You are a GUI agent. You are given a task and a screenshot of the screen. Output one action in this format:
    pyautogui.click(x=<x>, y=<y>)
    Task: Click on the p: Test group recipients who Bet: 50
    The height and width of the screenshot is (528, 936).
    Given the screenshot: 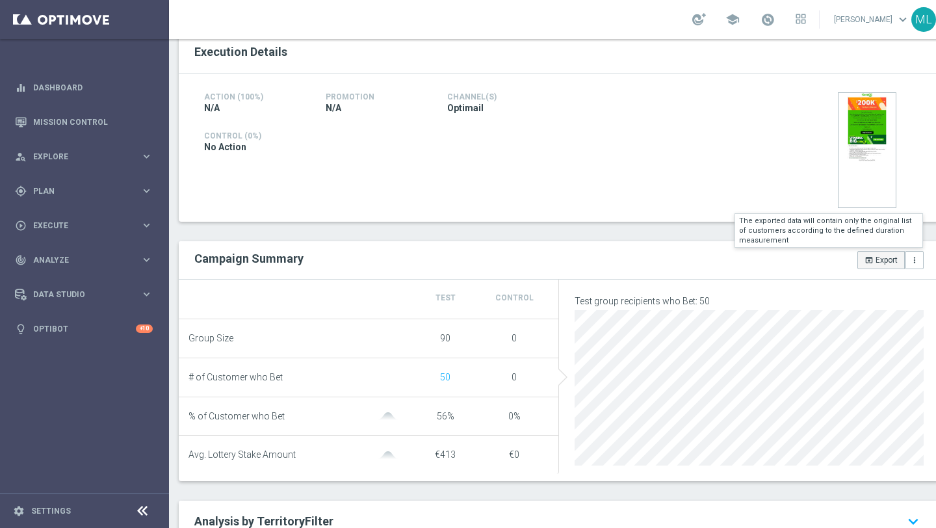 What is the action you would take?
    pyautogui.click(x=749, y=301)
    